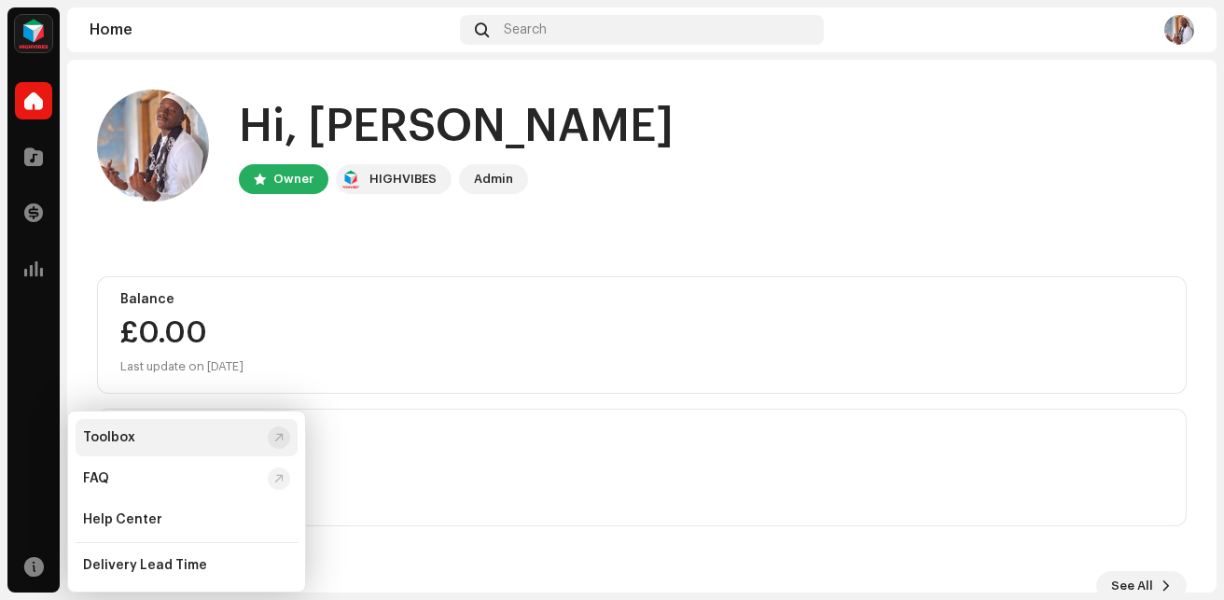 The width and height of the screenshot is (1224, 600). What do you see at coordinates (187, 565) in the screenshot?
I see `re-m-nav-item: Delivery Lead Time` at bounding box center [187, 565].